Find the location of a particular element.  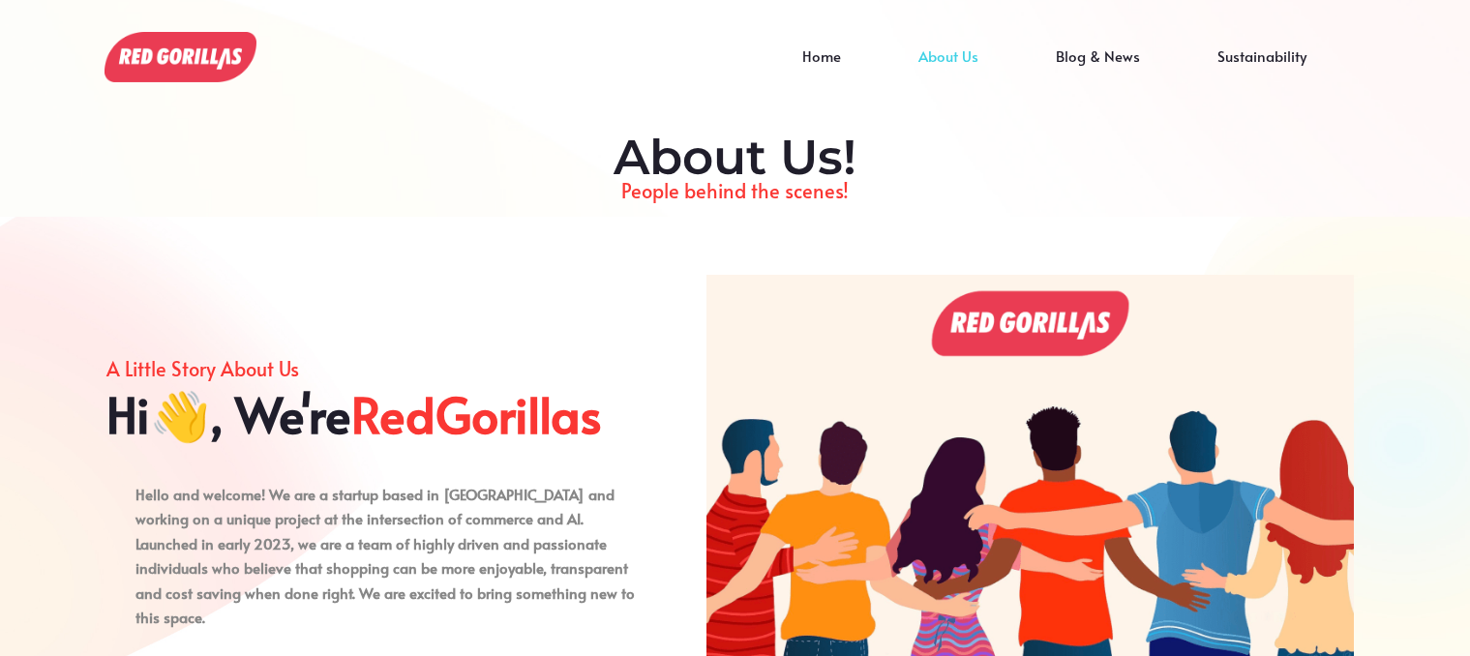

h2: About Us! is located at coordinates (736, 158).